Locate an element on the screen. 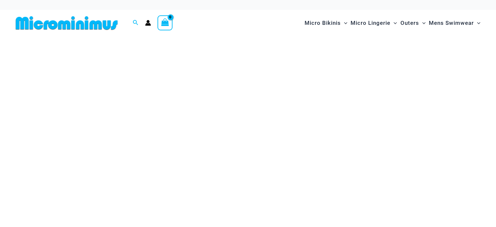 This screenshot has width=496, height=227. span: Mens Swimwear is located at coordinates (452, 23).